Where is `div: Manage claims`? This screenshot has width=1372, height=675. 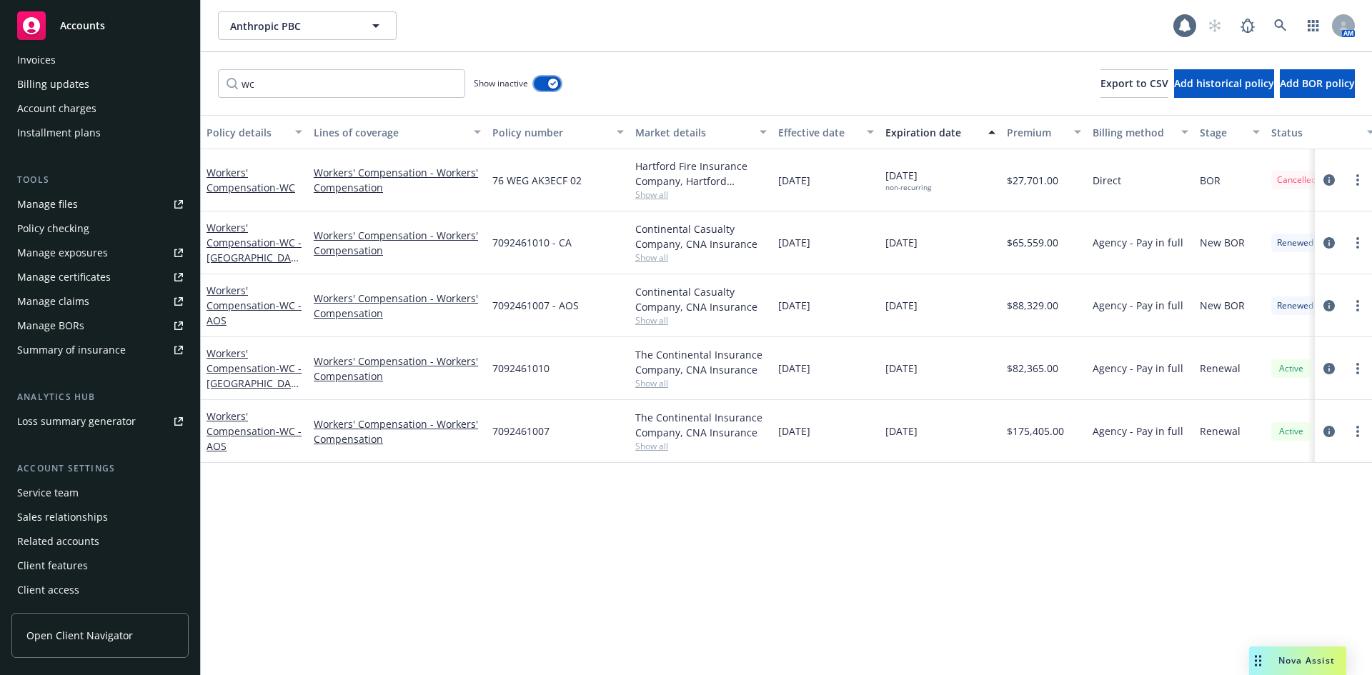
div: Manage claims is located at coordinates (53, 302).